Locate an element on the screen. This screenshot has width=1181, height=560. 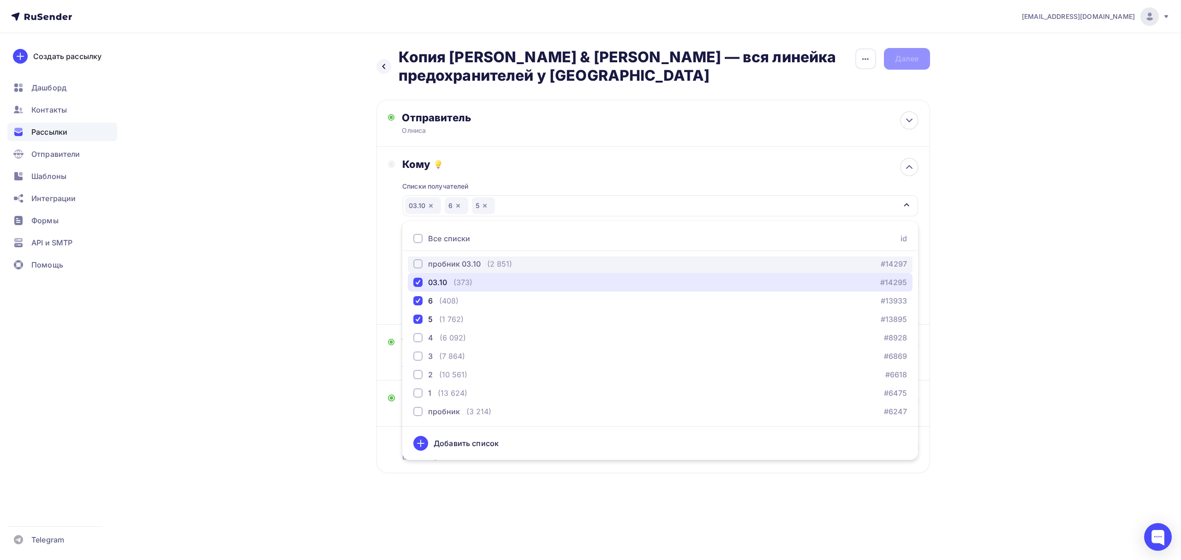
span: Помощь is located at coordinates (47, 265).